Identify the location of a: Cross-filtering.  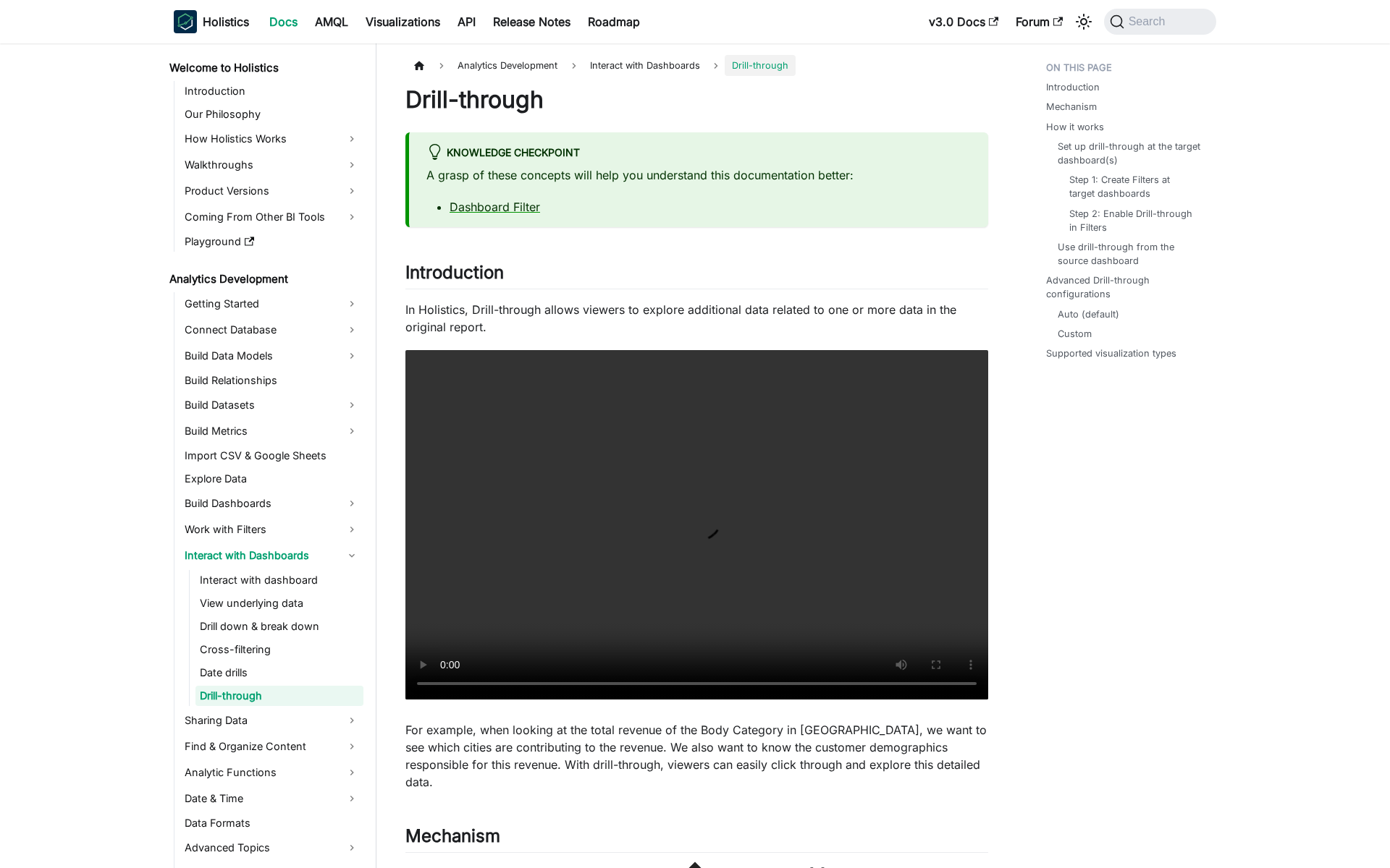
(279, 650).